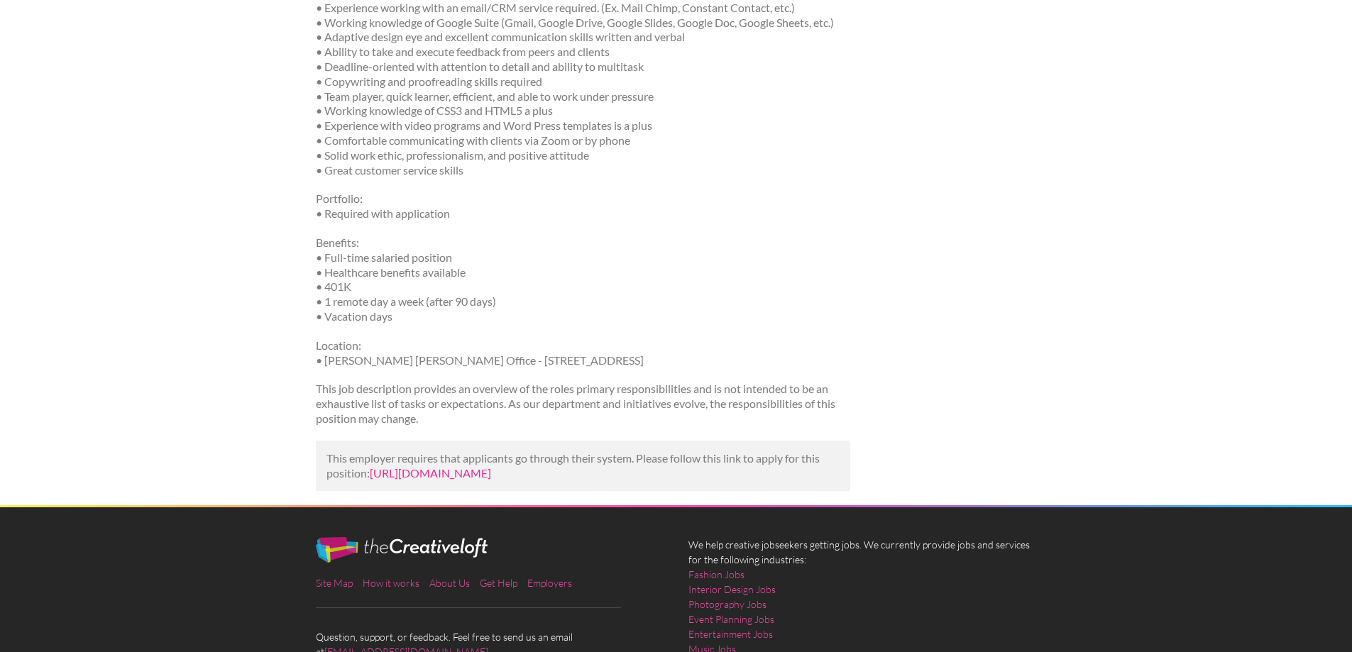 The height and width of the screenshot is (652, 1352). What do you see at coordinates (716, 574) in the screenshot?
I see `a: Fashion Jobs` at bounding box center [716, 574].